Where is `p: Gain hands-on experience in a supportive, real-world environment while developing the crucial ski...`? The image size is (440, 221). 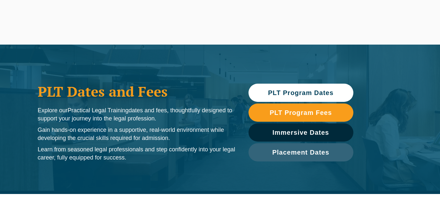 p: Gain hands-on experience in a supportive, real-world environment while developing the crucial ski... is located at coordinates (137, 134).